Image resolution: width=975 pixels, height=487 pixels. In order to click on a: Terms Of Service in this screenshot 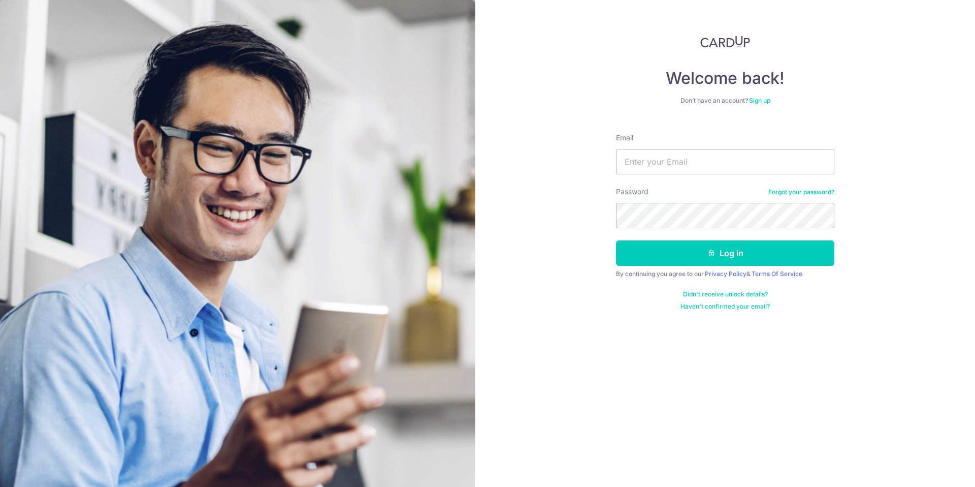, I will do `click(777, 273)`.